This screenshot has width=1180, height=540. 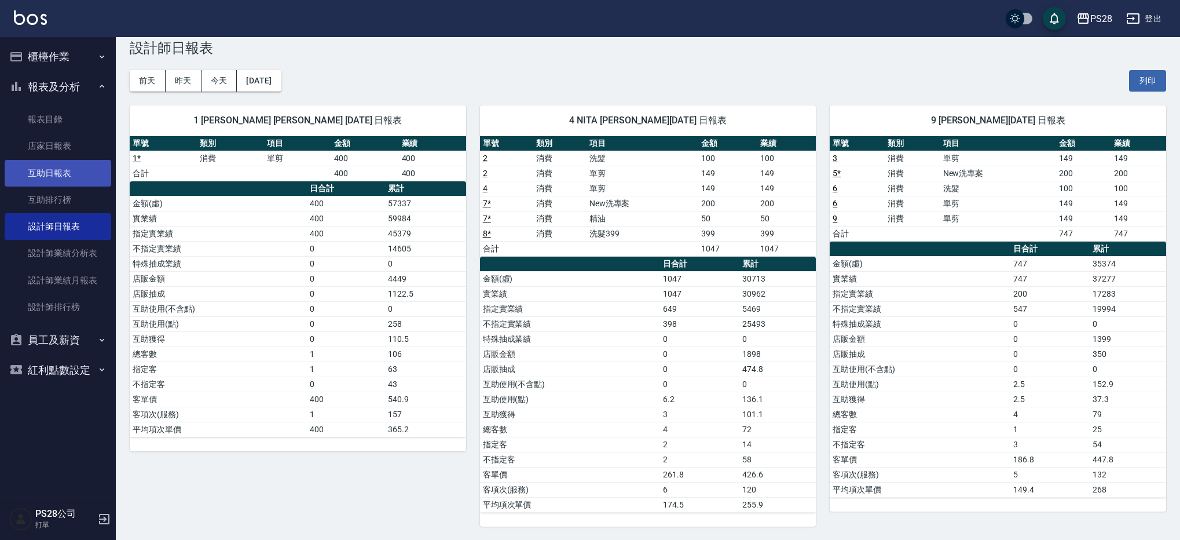 I want to click on td: 398, so click(x=699, y=324).